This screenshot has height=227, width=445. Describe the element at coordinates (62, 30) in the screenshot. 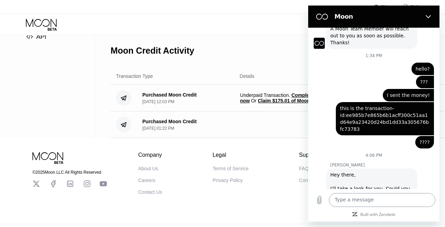

I see `span: A Moon Team Member will reach out to you as soon as possible. Thanks!` at that location.